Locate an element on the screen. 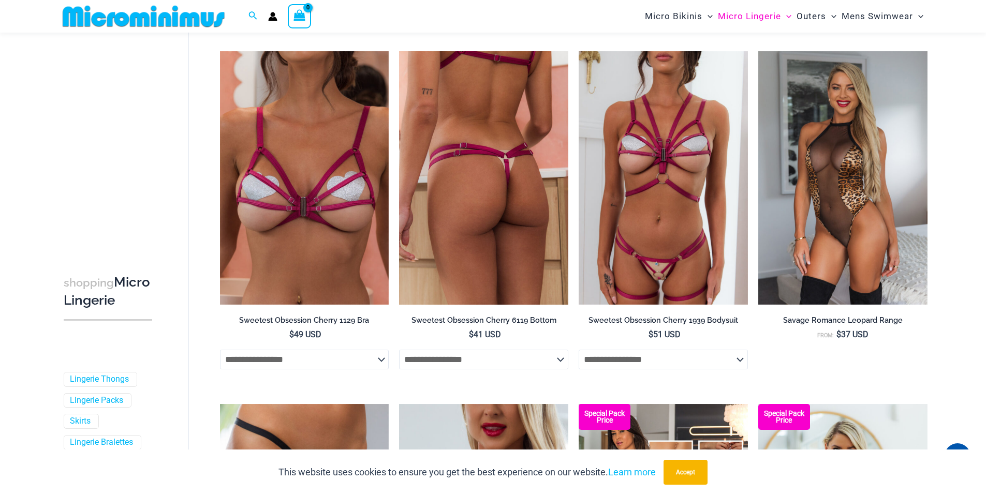 The height and width of the screenshot is (495, 986). h2: Savage Romance Leopard Range is located at coordinates (843, 320).